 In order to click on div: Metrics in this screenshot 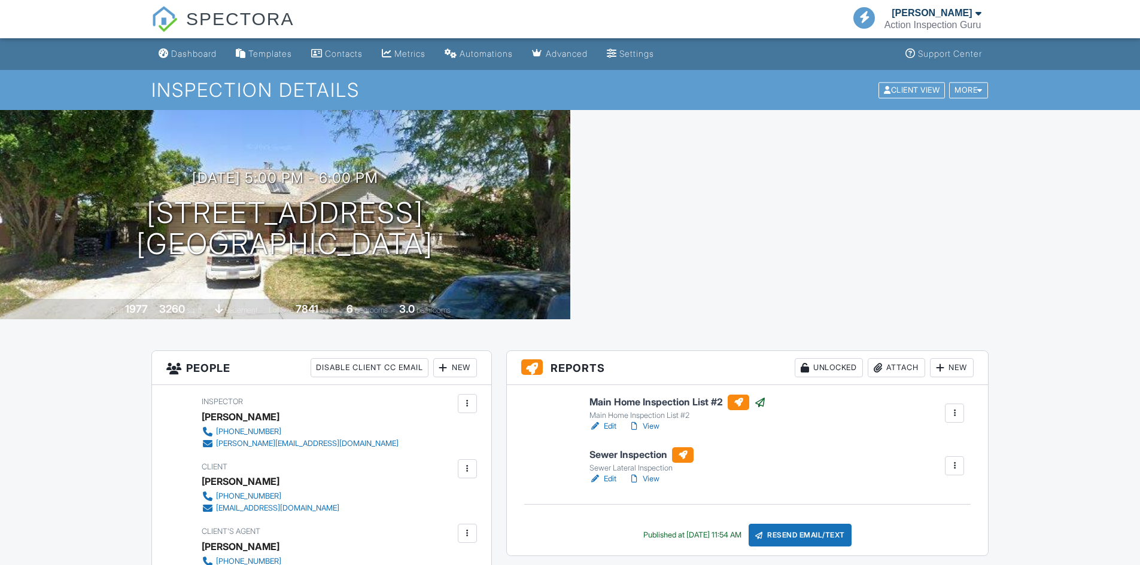, I will do `click(410, 53)`.